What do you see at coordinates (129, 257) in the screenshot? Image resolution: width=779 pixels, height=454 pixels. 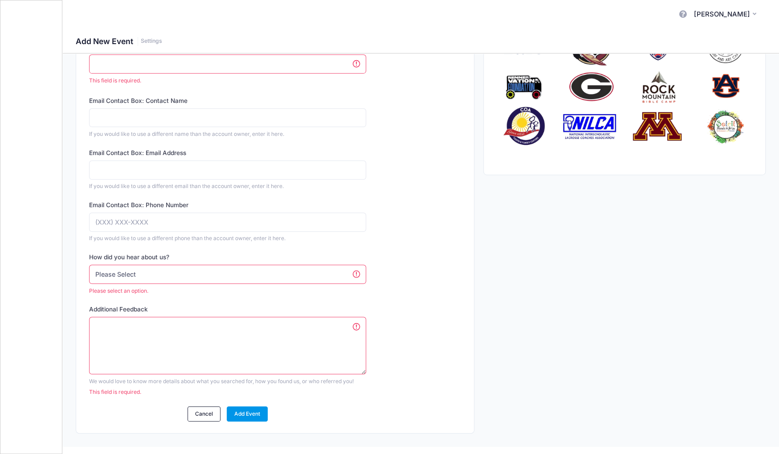 I see `label: How did you hear about us?` at bounding box center [129, 257].